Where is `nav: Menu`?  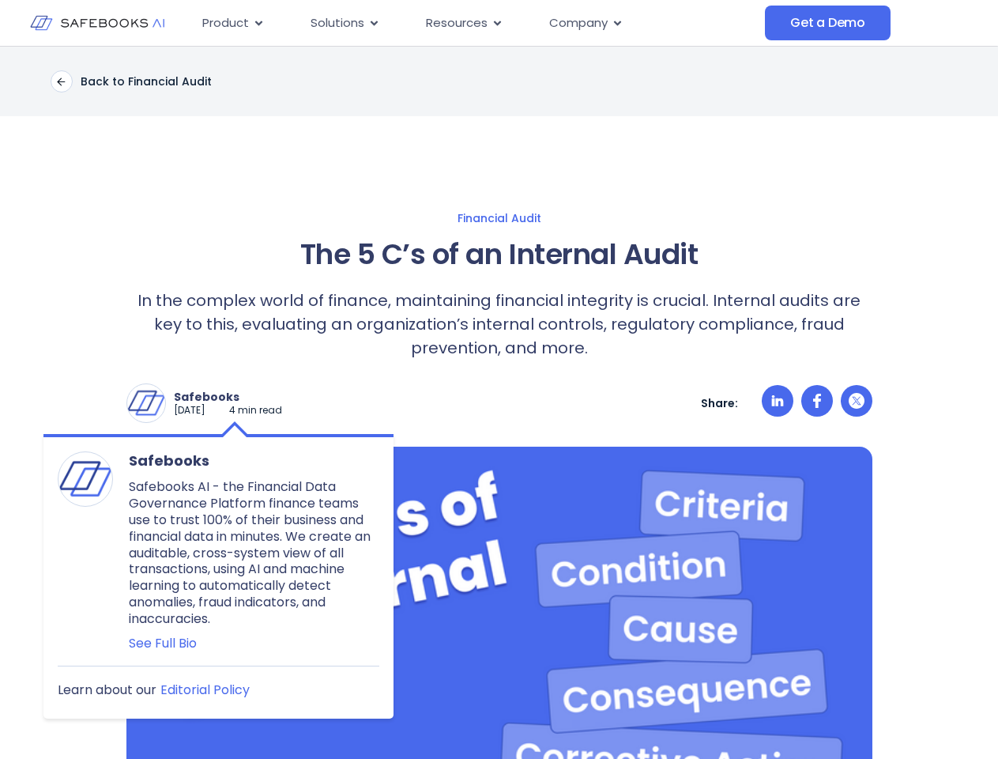
nav: Menu is located at coordinates (477, 23).